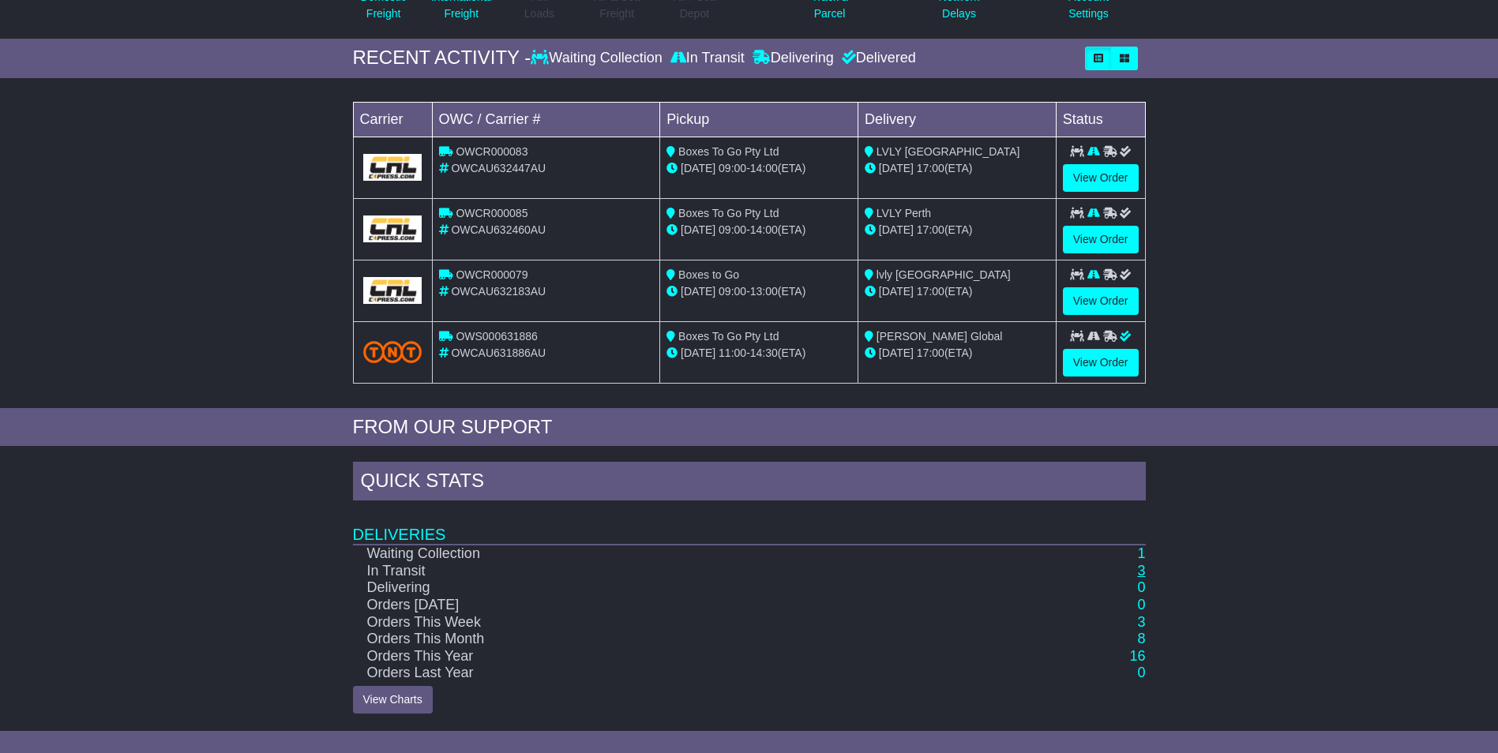 The height and width of the screenshot is (753, 1498). Describe the element at coordinates (749, 427) in the screenshot. I see `div: FROM OUR SUPPORT` at that location.